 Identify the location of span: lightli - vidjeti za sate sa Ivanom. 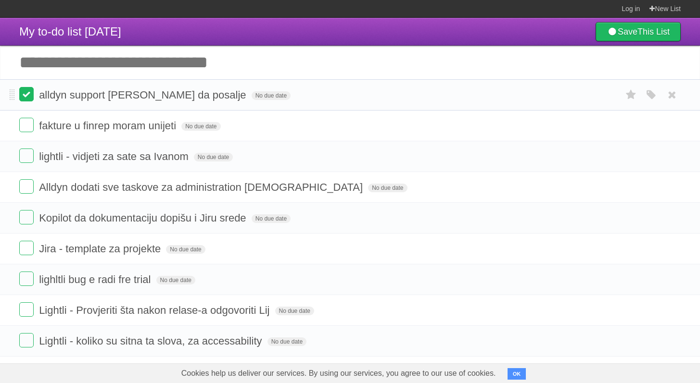
(115, 156).